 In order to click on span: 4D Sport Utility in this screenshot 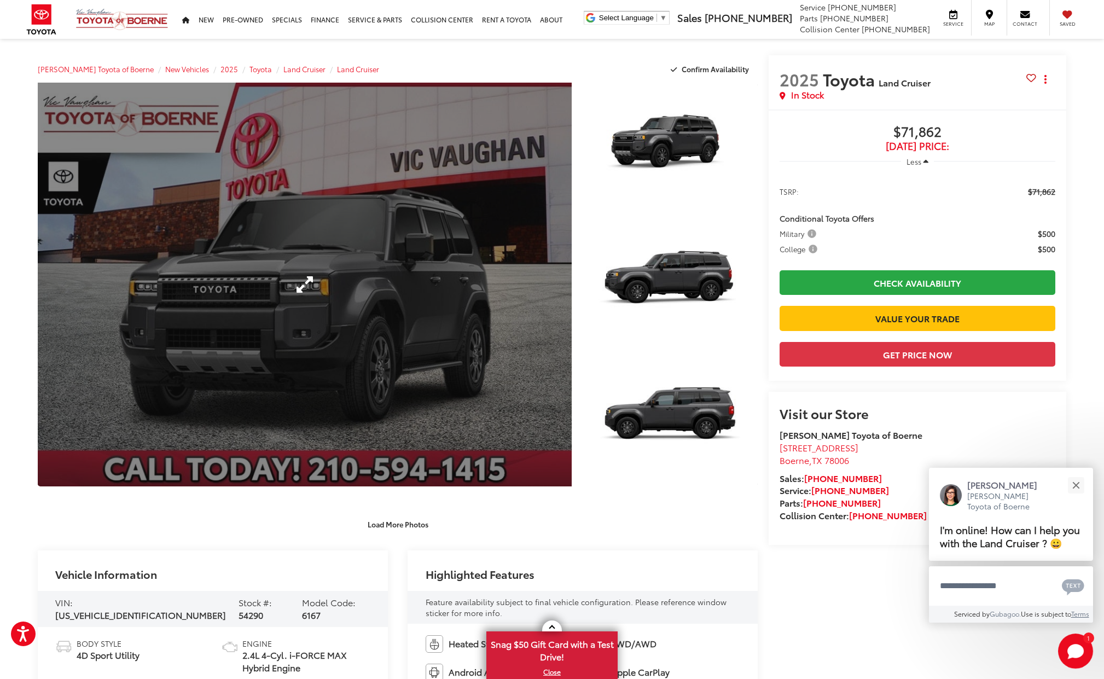, I will do `click(108, 655)`.